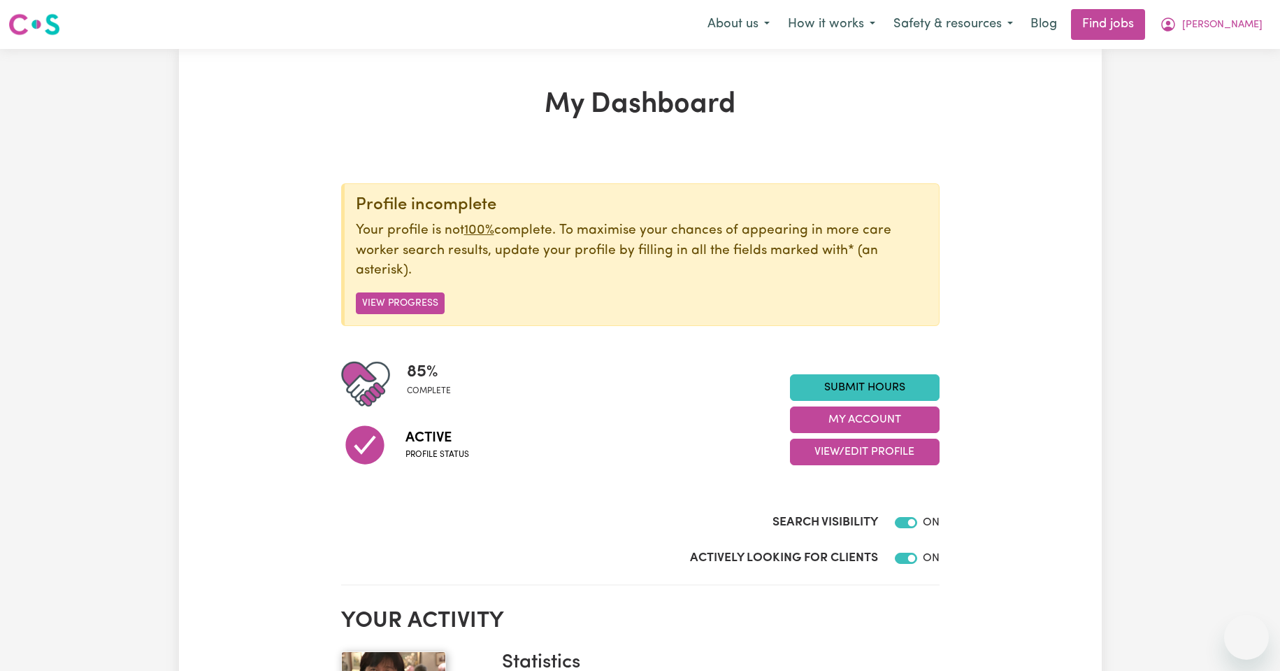  What do you see at coordinates (400, 303) in the screenshot?
I see `button: View Progress` at bounding box center [400, 303].